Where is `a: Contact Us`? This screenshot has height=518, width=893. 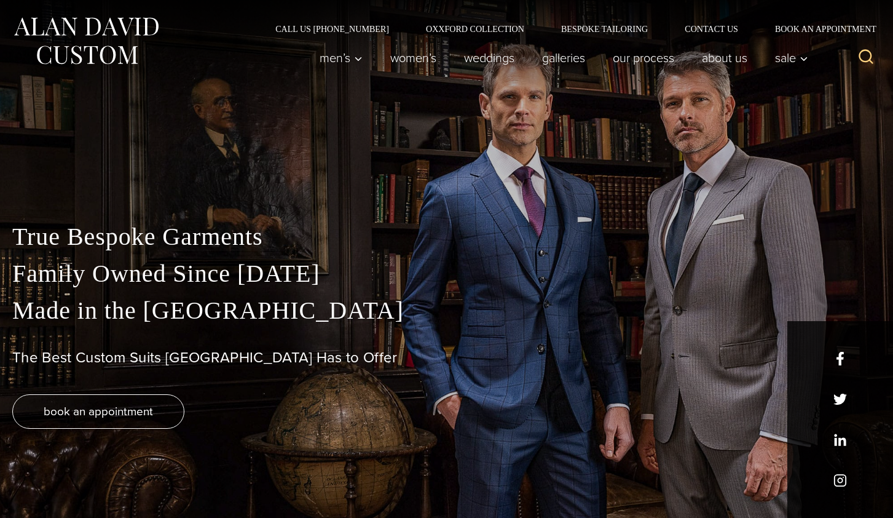 a: Contact Us is located at coordinates (711, 29).